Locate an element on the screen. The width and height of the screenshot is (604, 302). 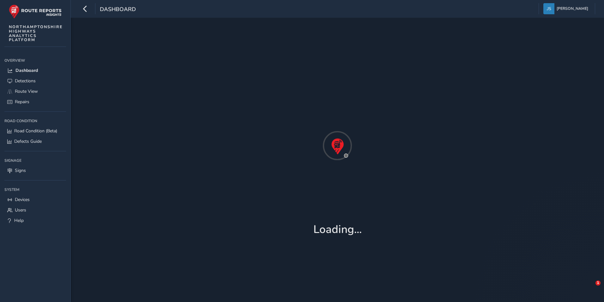
a: Devices is located at coordinates (35, 199).